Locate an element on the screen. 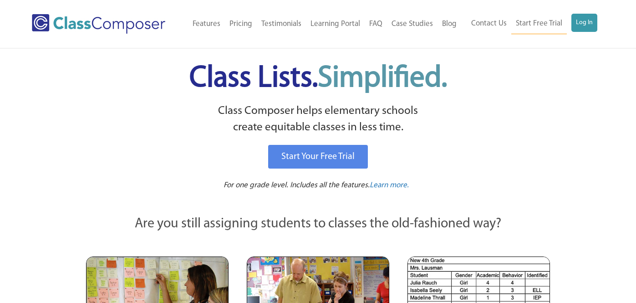  a: Learning Portal is located at coordinates (335, 24).